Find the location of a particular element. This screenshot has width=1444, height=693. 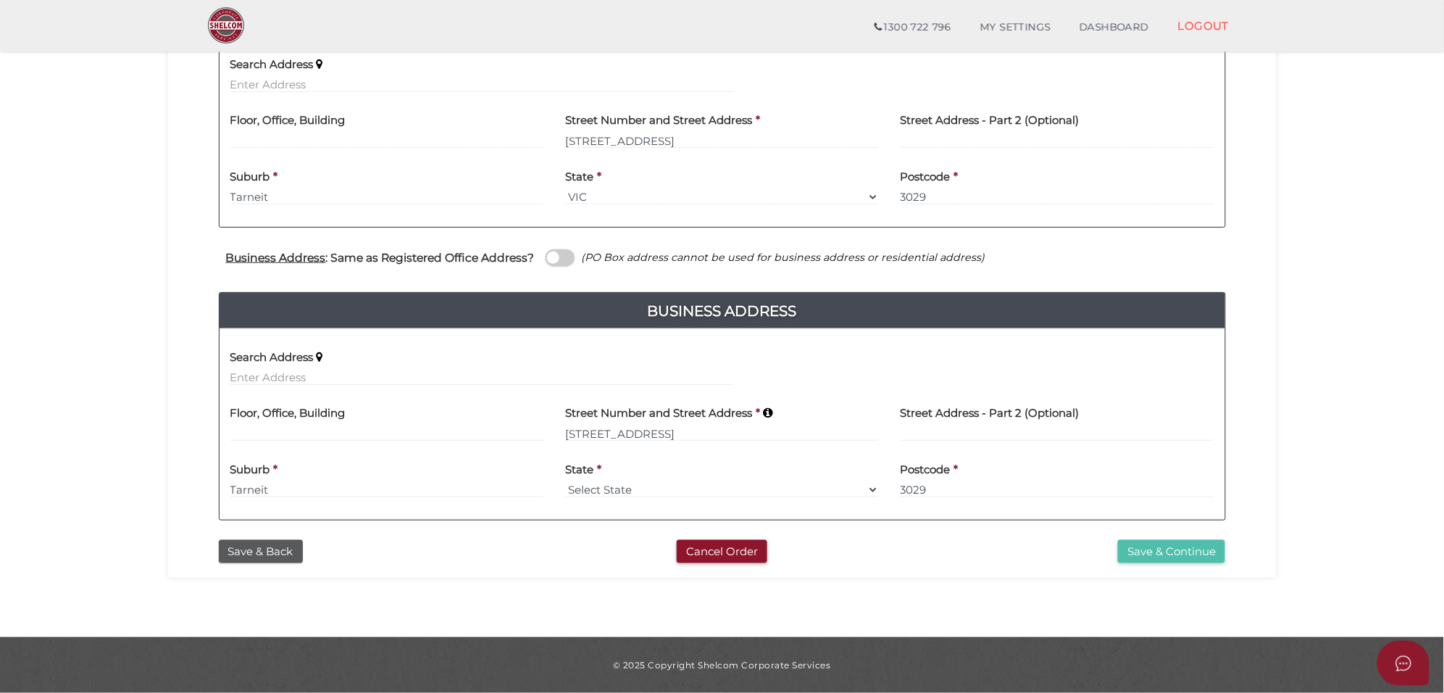

u: Business Address is located at coordinates (276, 257).